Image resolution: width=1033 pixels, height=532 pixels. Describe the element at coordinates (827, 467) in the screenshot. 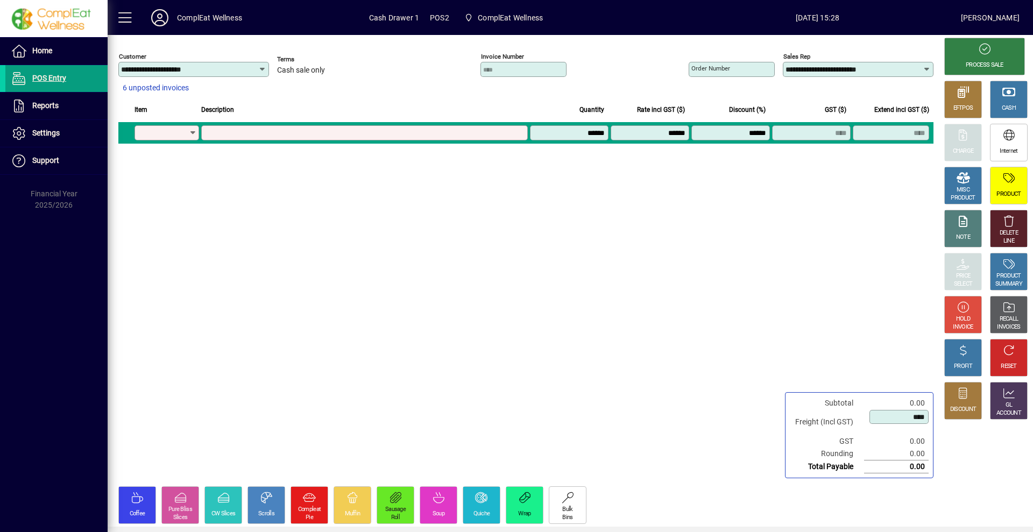

I see `td: Total Payable` at that location.